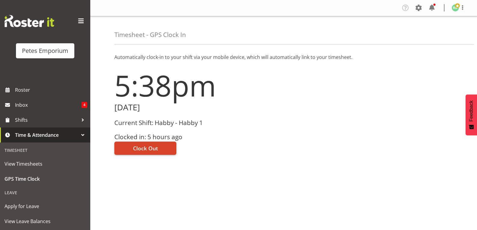 This screenshot has width=477, height=230. I want to click on h3: Current Shift: Habby - Habby 1, so click(197, 123).